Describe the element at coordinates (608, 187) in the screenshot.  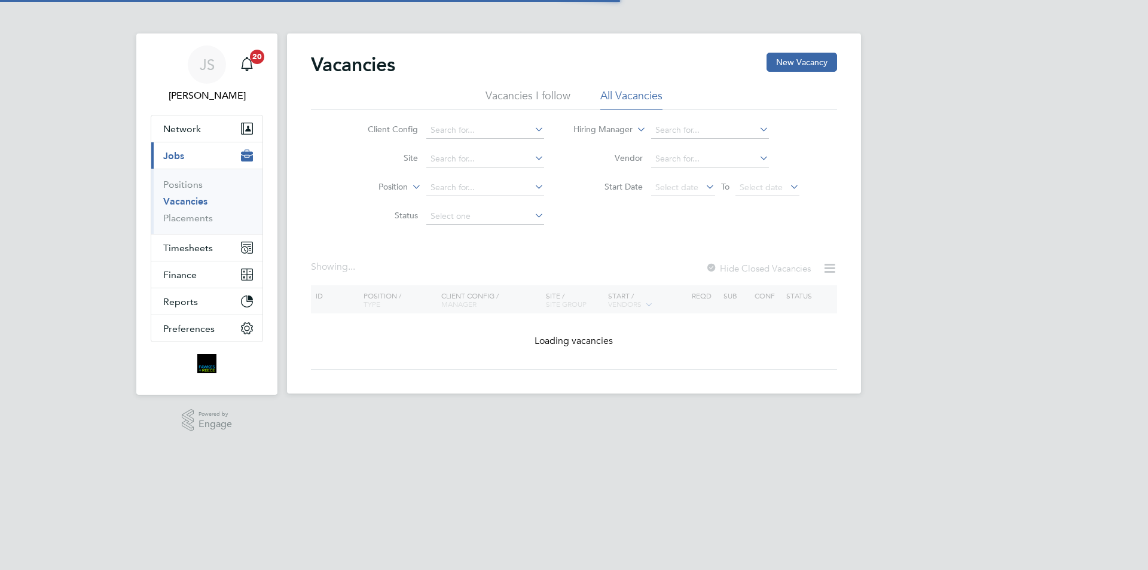
I see `label: Start Date` at that location.